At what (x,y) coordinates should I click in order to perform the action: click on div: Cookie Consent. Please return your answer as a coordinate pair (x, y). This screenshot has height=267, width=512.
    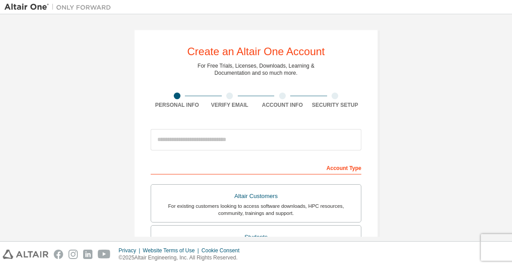
    Looking at the image, I should click on (223, 250).